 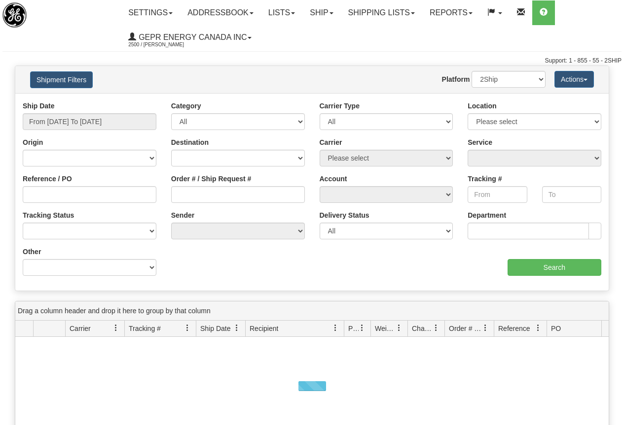 What do you see at coordinates (191, 37) in the screenshot?
I see `span: GEPR Energy Canada Inc` at bounding box center [191, 37].